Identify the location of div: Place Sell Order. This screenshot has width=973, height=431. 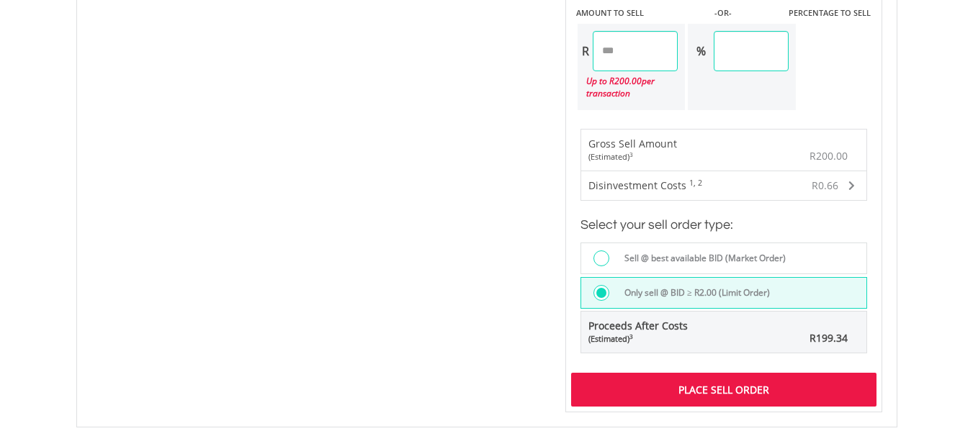
(724, 390).